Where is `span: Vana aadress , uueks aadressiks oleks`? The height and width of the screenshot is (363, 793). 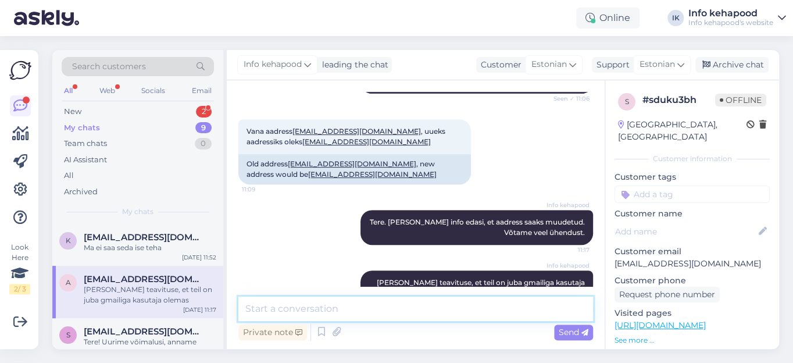
span: Vana aadress , uueks aadressiks oleks is located at coordinates (346, 136).